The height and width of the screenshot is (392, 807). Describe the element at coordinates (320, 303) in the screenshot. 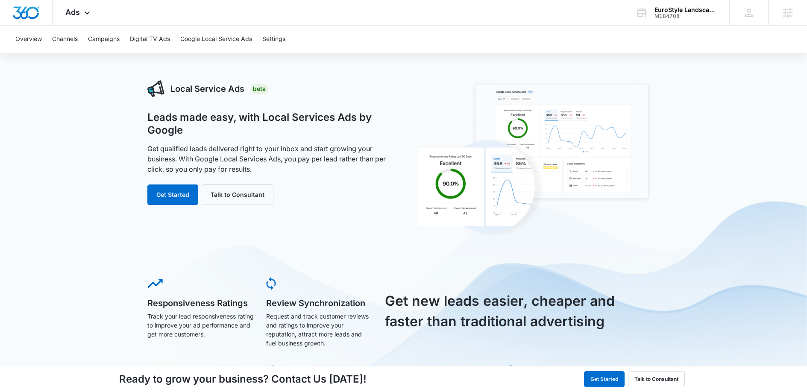

I see `h5: Review Synchronization` at that location.